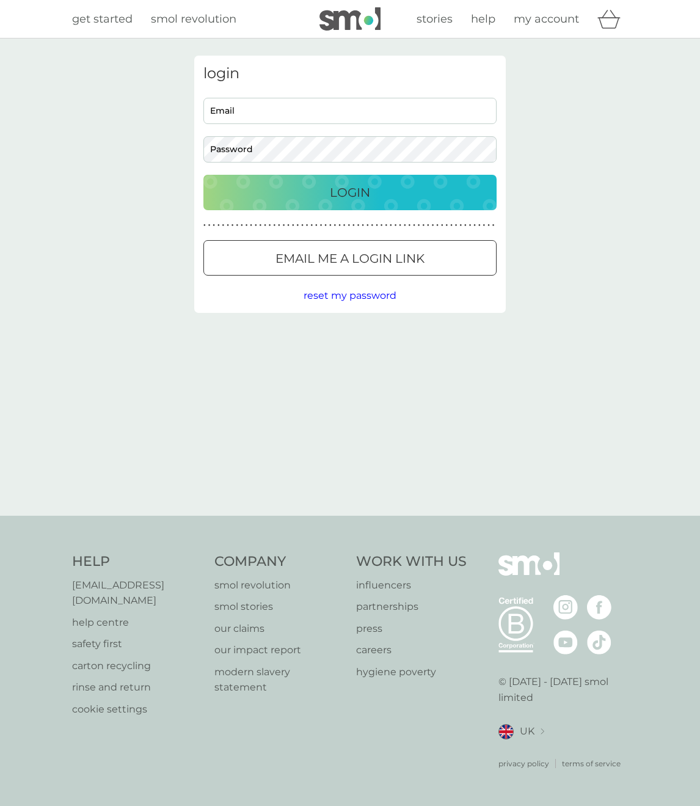 The image size is (700, 806). Describe the element at coordinates (411, 629) in the screenshot. I see `p: press` at that location.